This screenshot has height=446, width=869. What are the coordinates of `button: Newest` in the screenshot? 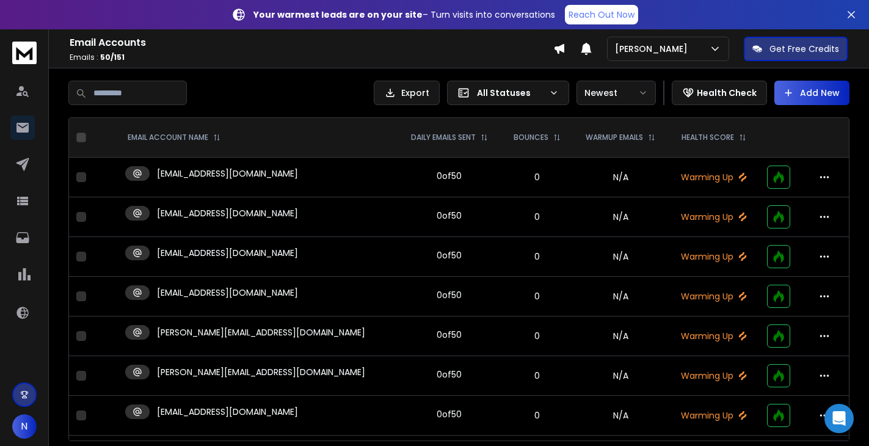 It's located at (616, 93).